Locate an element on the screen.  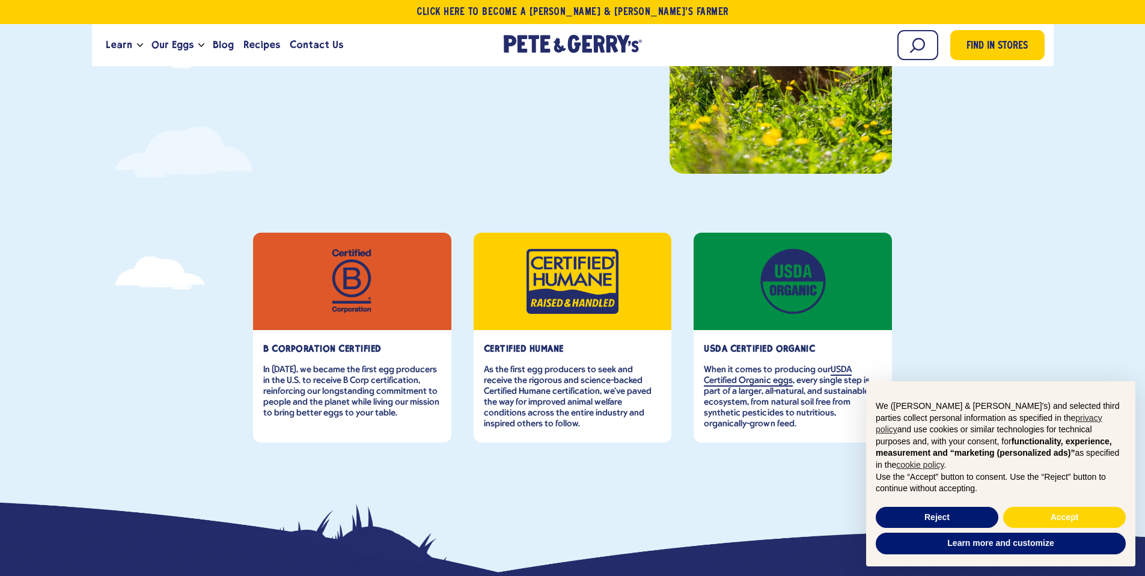
button: Open the dropdown menu for Learn is located at coordinates (140, 45).